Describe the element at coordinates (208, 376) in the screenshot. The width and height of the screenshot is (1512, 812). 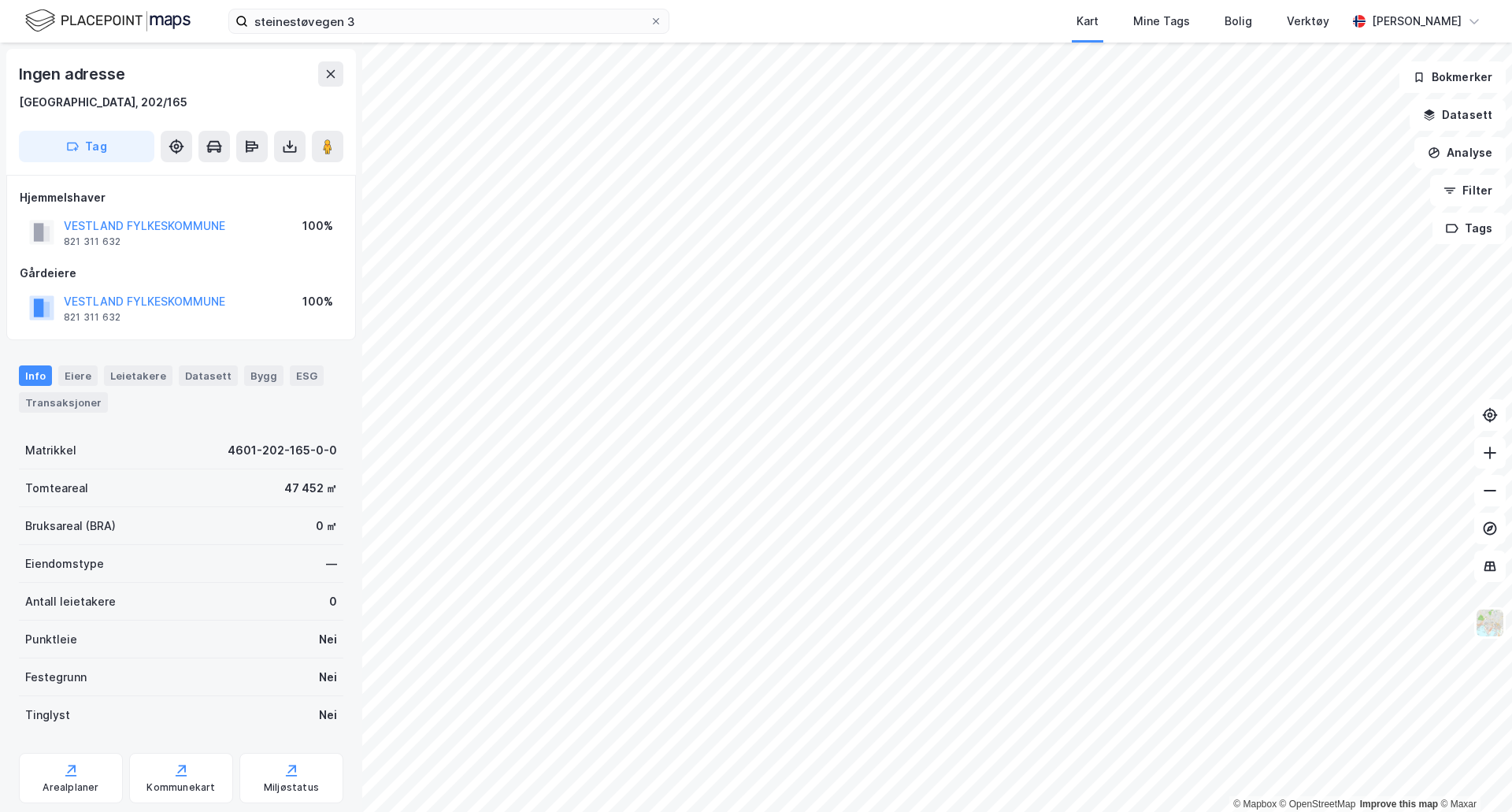
I see `div: Datasett` at that location.